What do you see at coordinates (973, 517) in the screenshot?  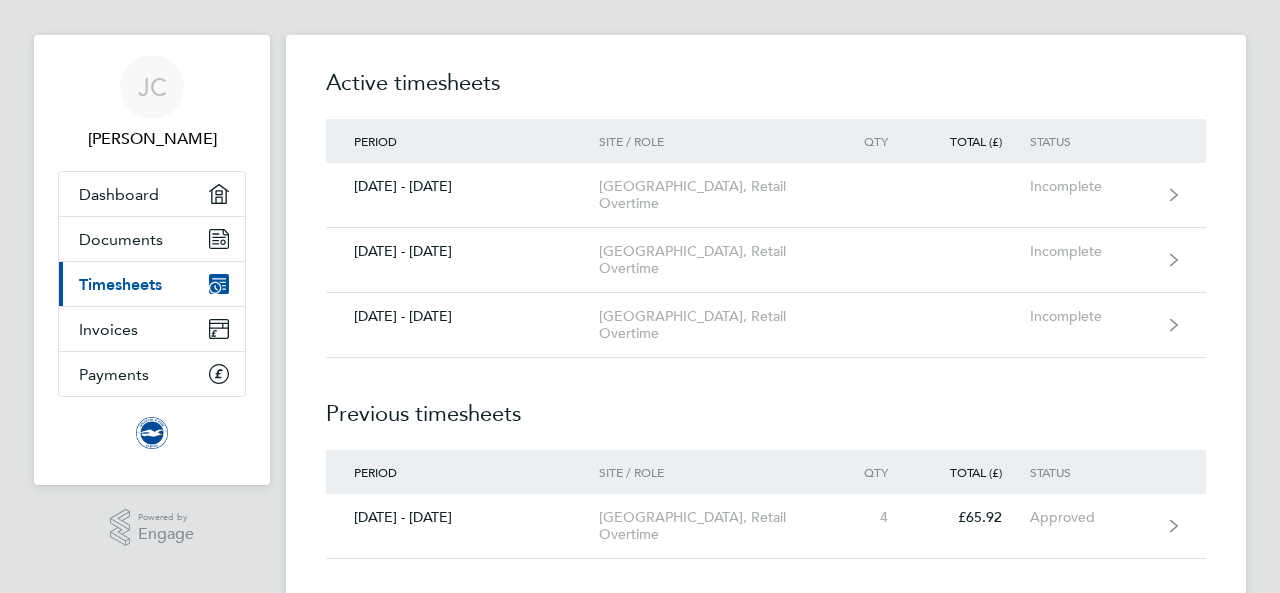 I see `div: £65.92` at bounding box center [973, 517].